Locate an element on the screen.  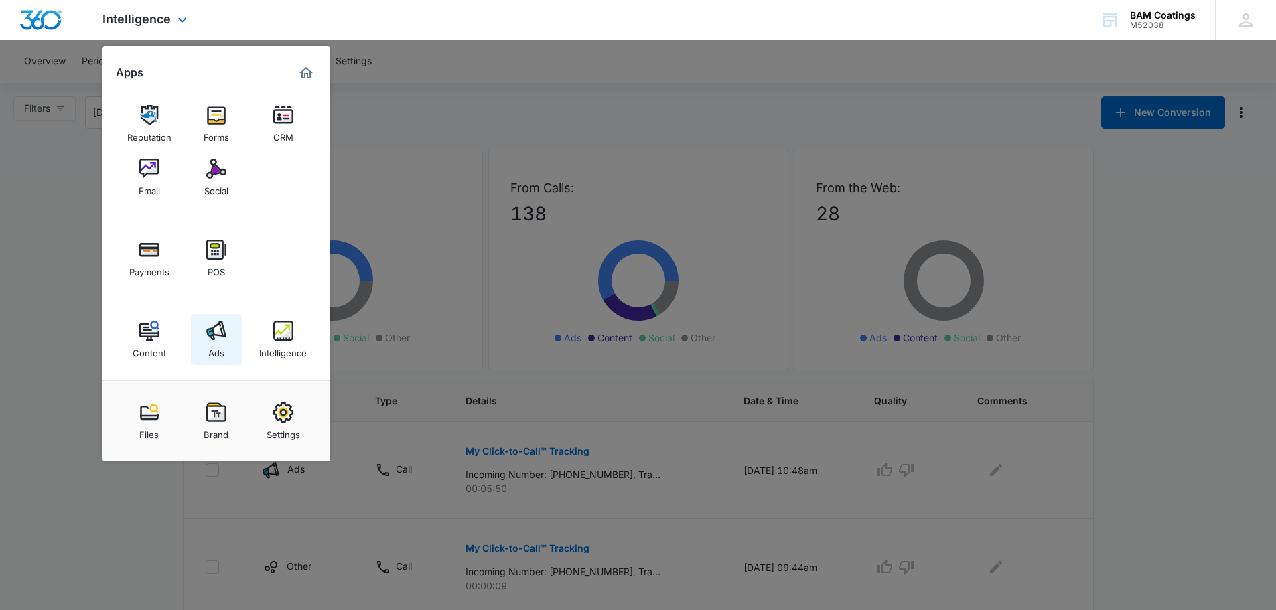
a: CRM is located at coordinates (283, 124).